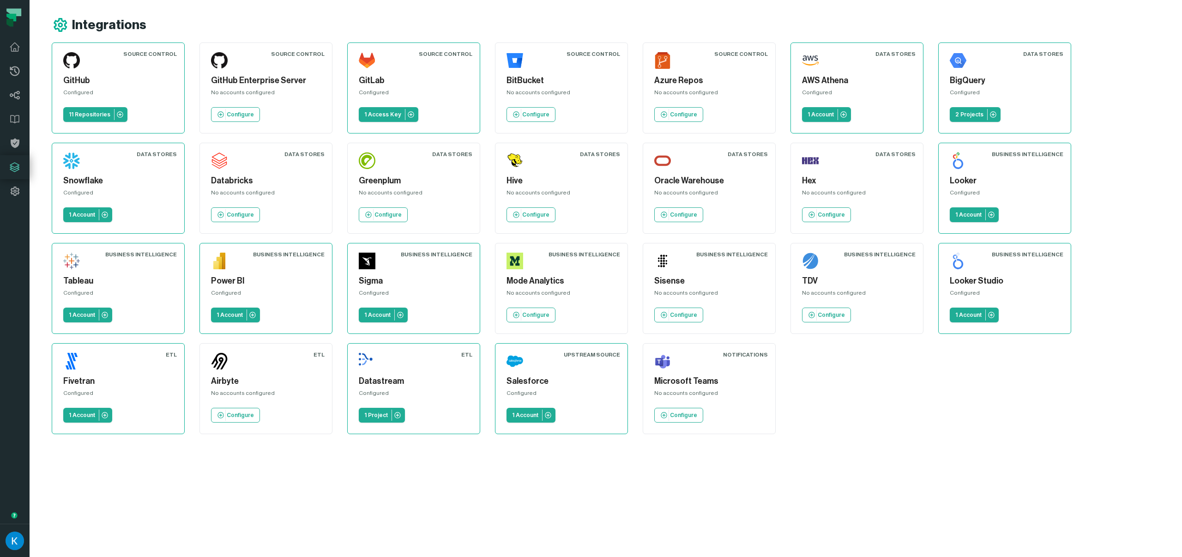 The height and width of the screenshot is (557, 1182). What do you see at coordinates (857, 281) in the screenshot?
I see `h5: TDV` at bounding box center [857, 281].